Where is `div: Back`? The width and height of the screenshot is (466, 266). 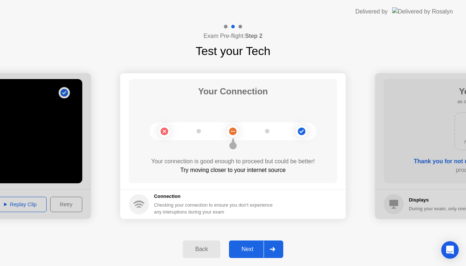 div: Back is located at coordinates (201, 249).